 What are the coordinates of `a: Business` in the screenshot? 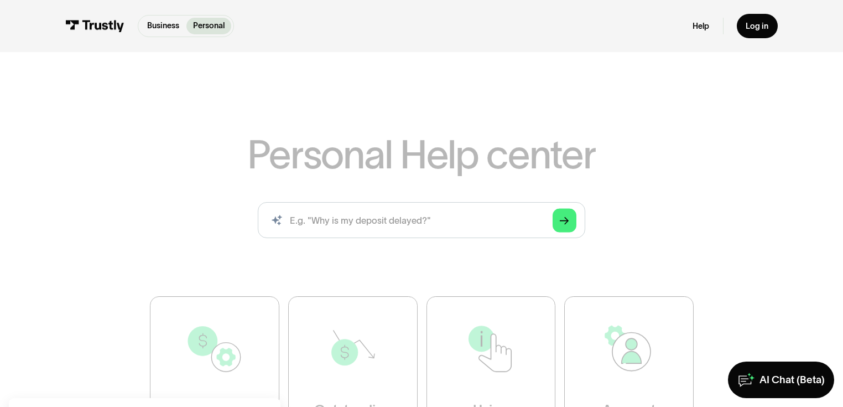 It's located at (163, 26).